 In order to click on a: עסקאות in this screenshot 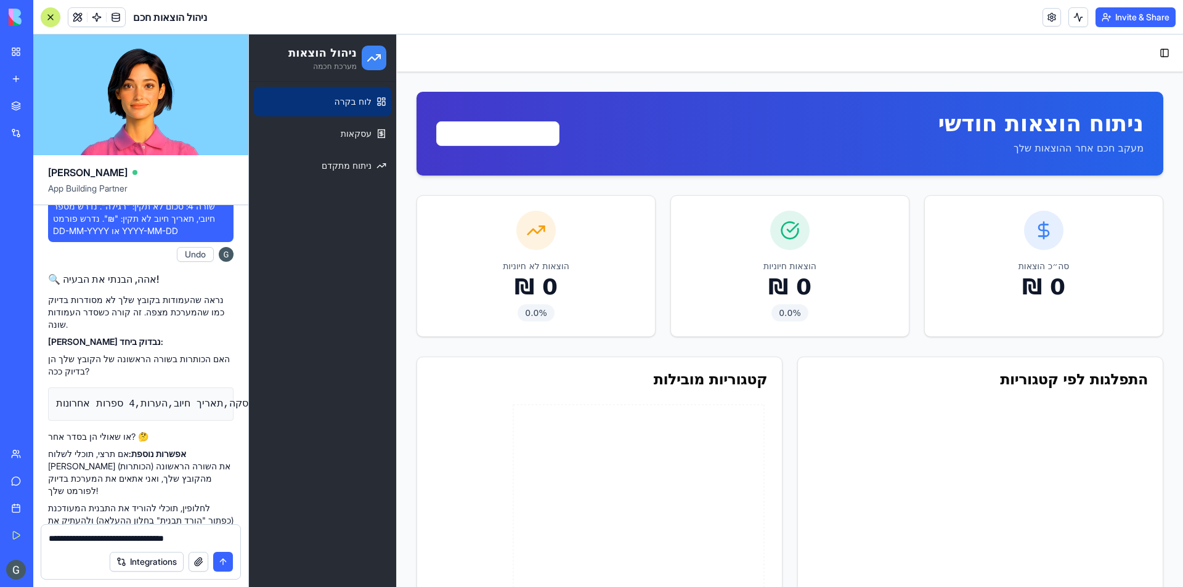, I will do `click(73, 99)`.